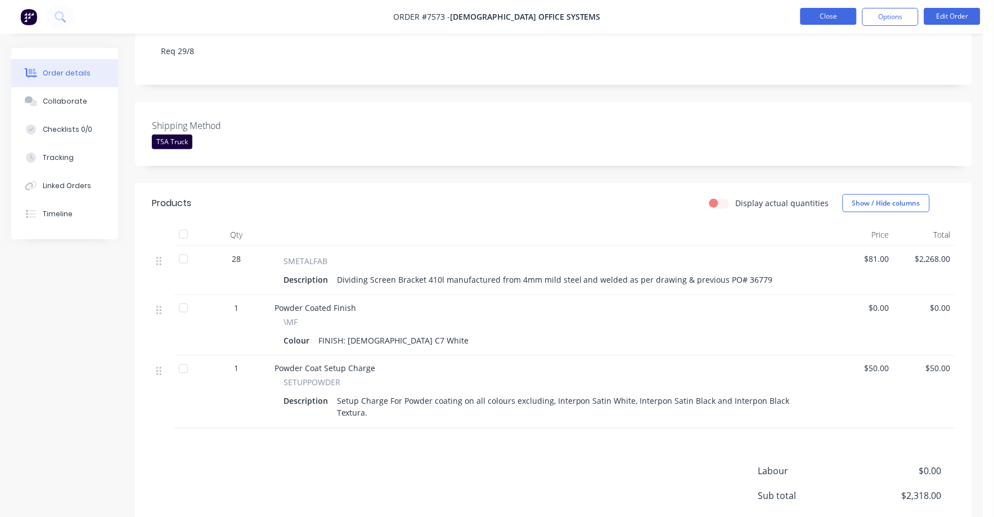 The height and width of the screenshot is (517, 994). Describe the element at coordinates (421, 17) in the screenshot. I see `span: Order #7573 -` at that location.